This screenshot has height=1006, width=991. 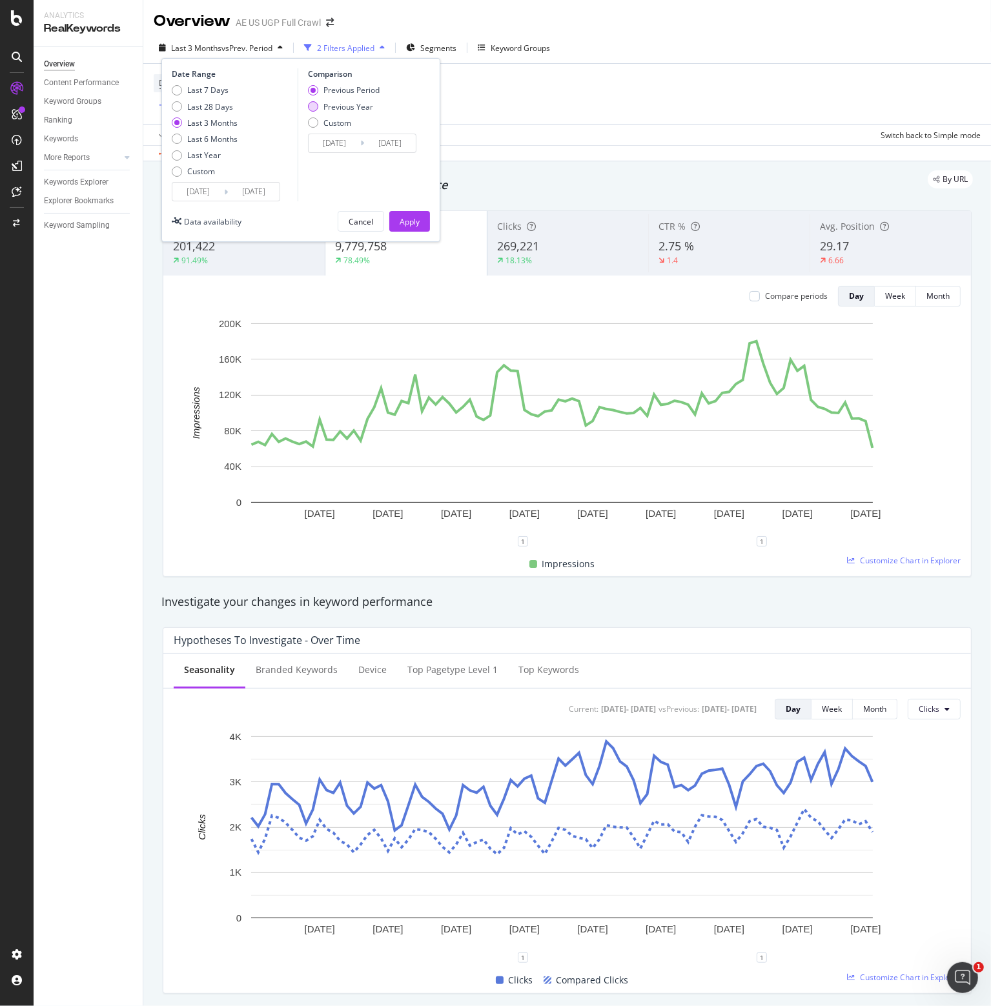 What do you see at coordinates (196, 412) in the screenshot?
I see `text: Impressions` at bounding box center [196, 412].